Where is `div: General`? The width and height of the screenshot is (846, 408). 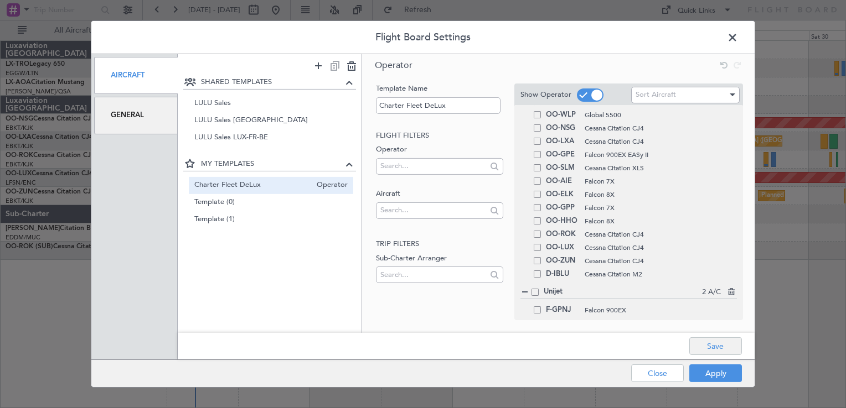
div: General is located at coordinates (136, 115).